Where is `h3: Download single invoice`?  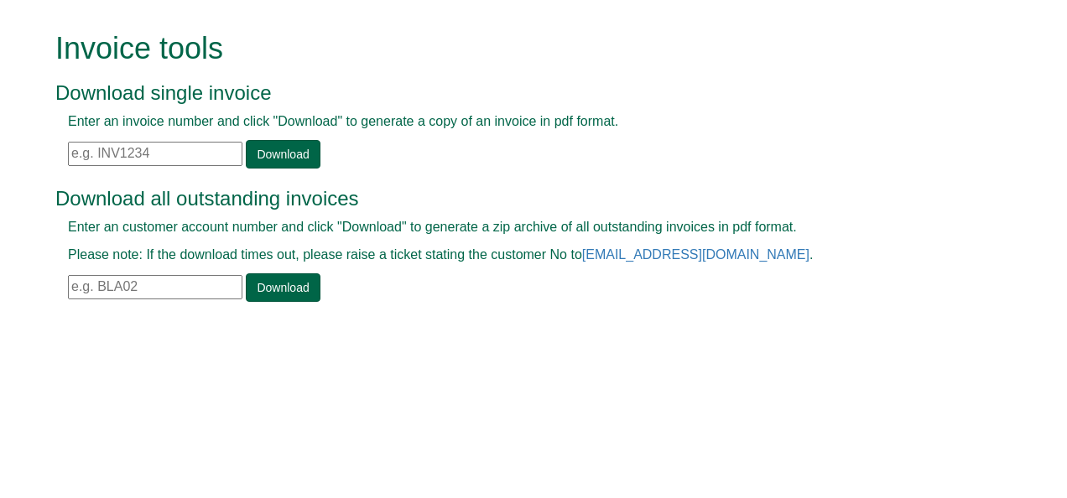
h3: Download single invoice is located at coordinates (514, 93).